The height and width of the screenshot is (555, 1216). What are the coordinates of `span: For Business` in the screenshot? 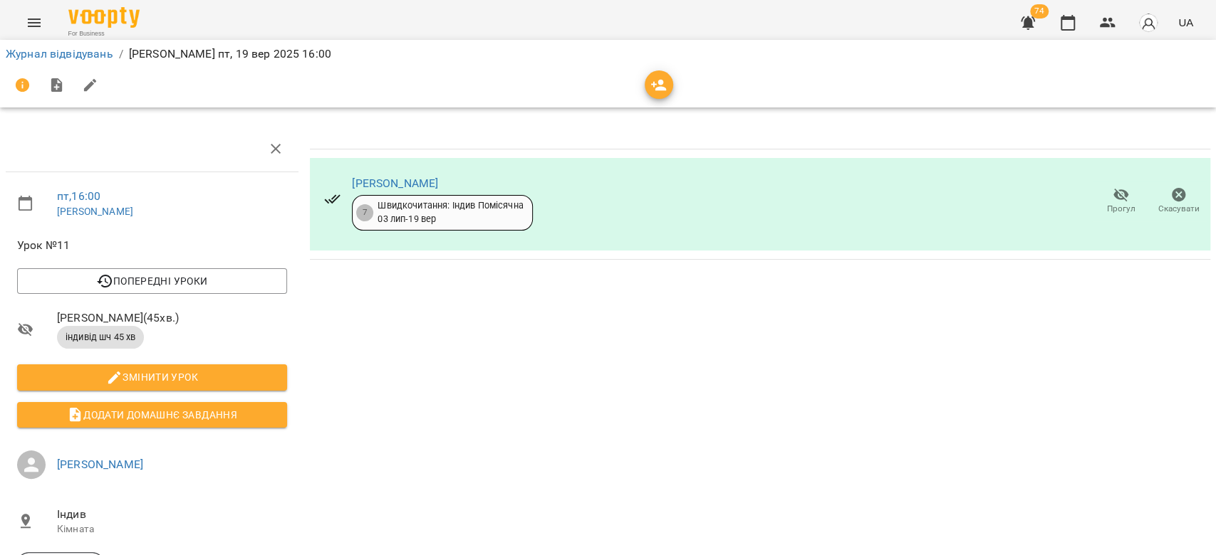 It's located at (104, 33).